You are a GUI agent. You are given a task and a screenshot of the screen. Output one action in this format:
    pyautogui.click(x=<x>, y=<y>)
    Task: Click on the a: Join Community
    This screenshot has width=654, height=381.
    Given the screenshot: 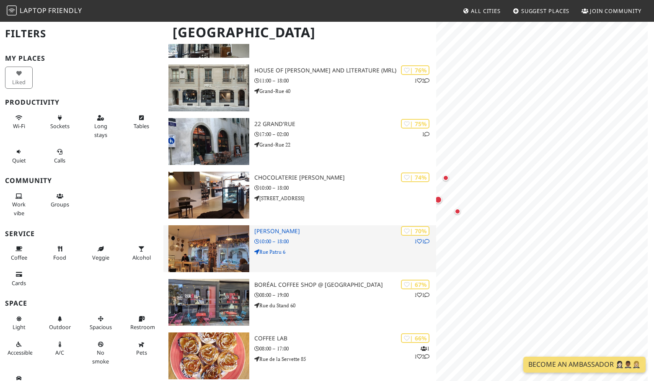 What is the action you would take?
    pyautogui.click(x=611, y=11)
    